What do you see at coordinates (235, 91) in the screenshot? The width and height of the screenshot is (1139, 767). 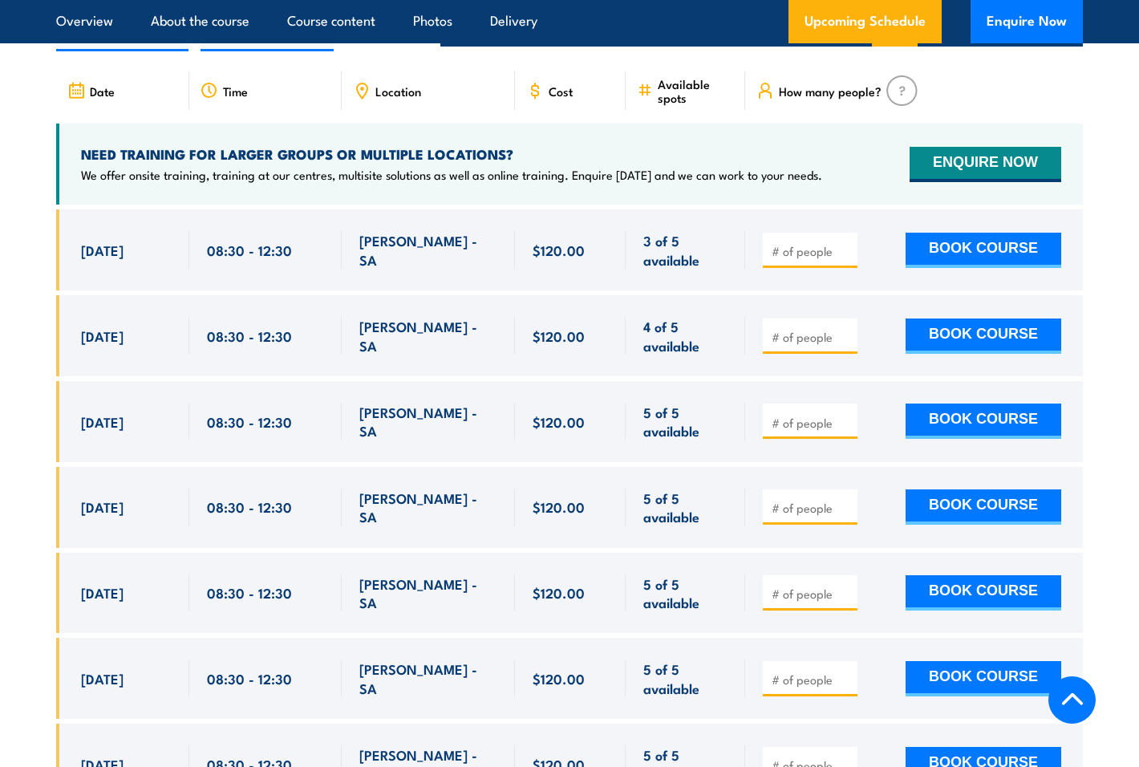 I see `span: Time` at bounding box center [235, 91].